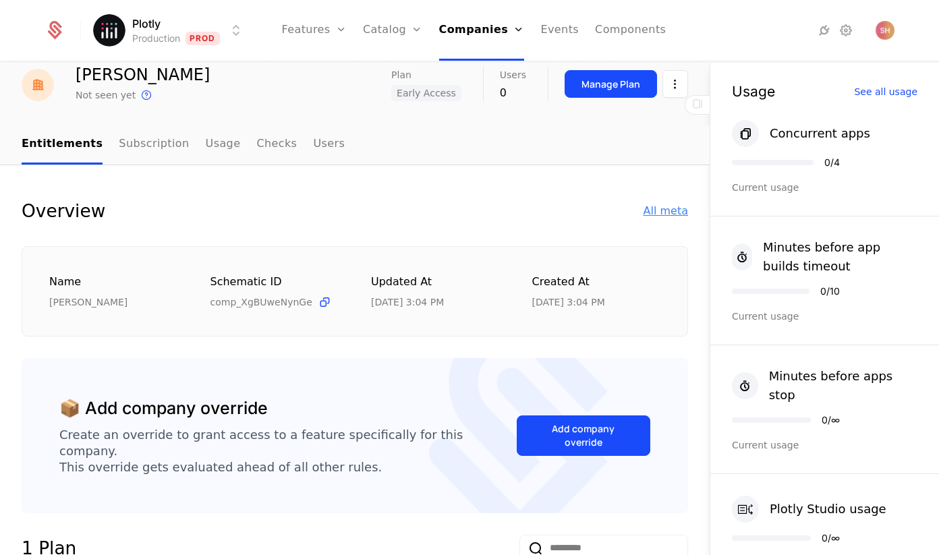 This screenshot has width=939, height=555. I want to click on button: Manage Plan, so click(610, 84).